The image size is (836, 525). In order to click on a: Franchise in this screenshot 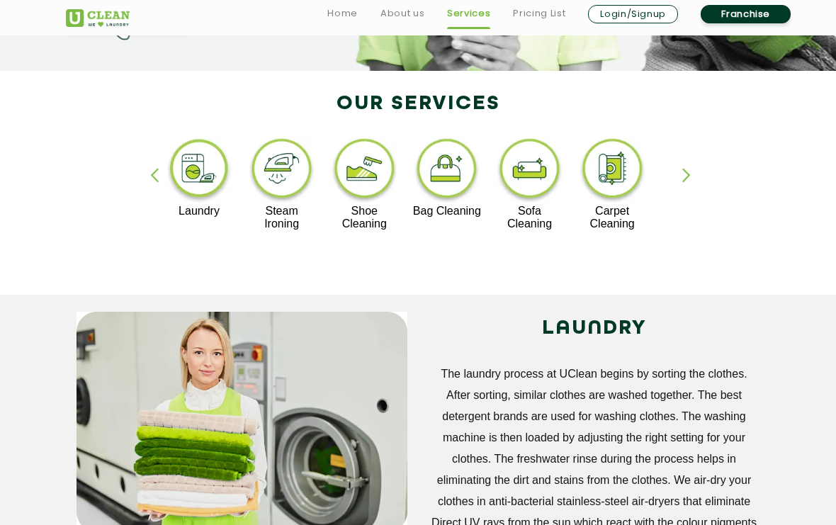, I will do `click(745, 14)`.